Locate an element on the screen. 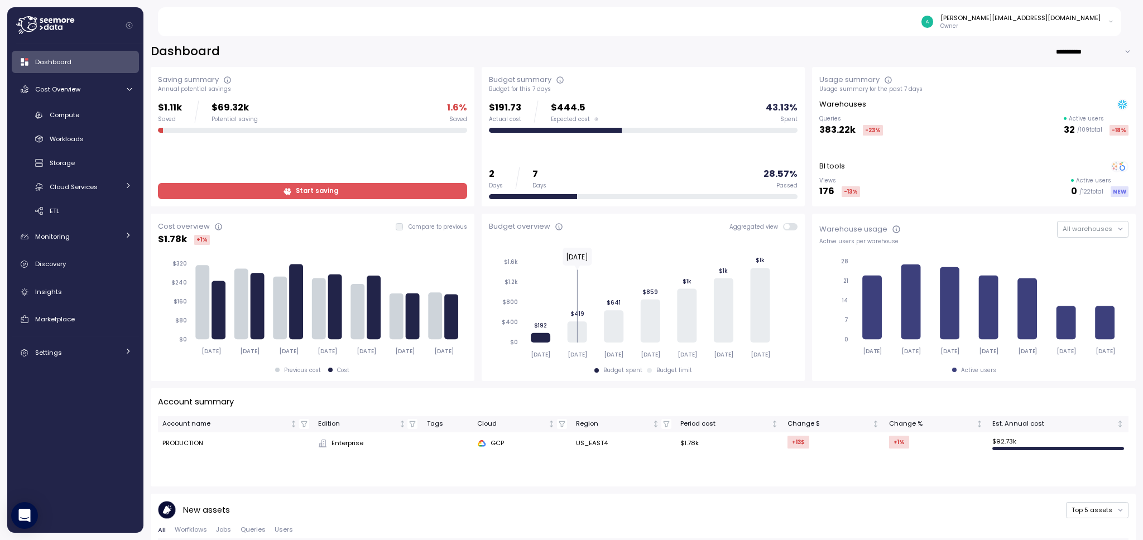 This screenshot has width=1143, height=540. div: Change $ is located at coordinates (829, 424).